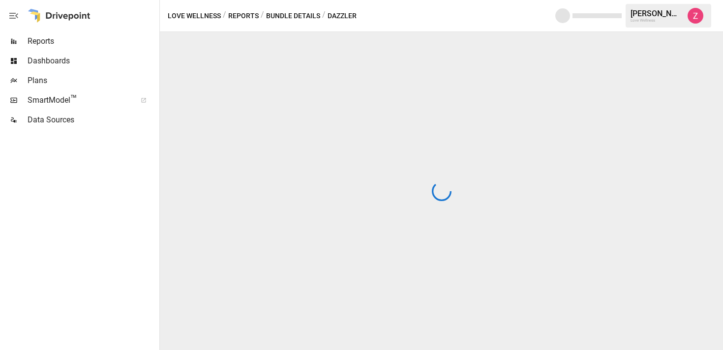  Describe the element at coordinates (74, 99) in the screenshot. I see `span: ™` at that location.